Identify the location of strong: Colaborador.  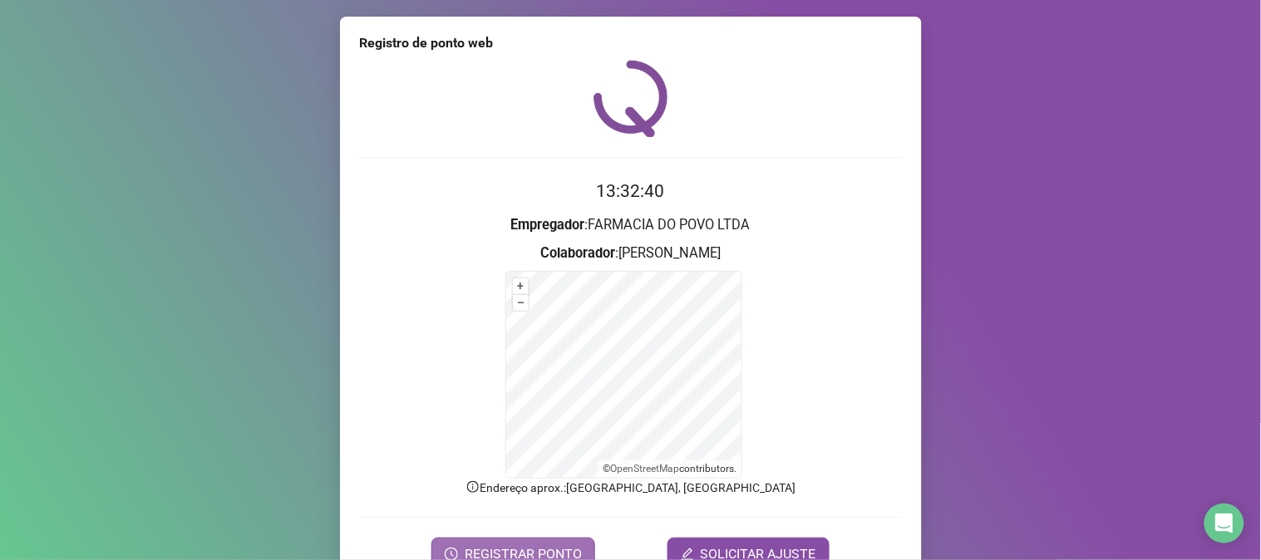
(578, 253).